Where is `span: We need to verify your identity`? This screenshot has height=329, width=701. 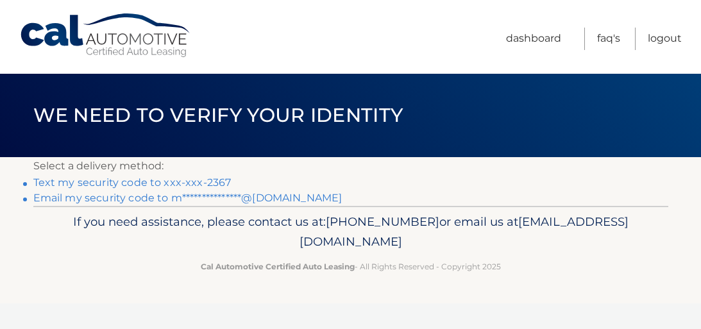 span: We need to verify your identity is located at coordinates (218, 115).